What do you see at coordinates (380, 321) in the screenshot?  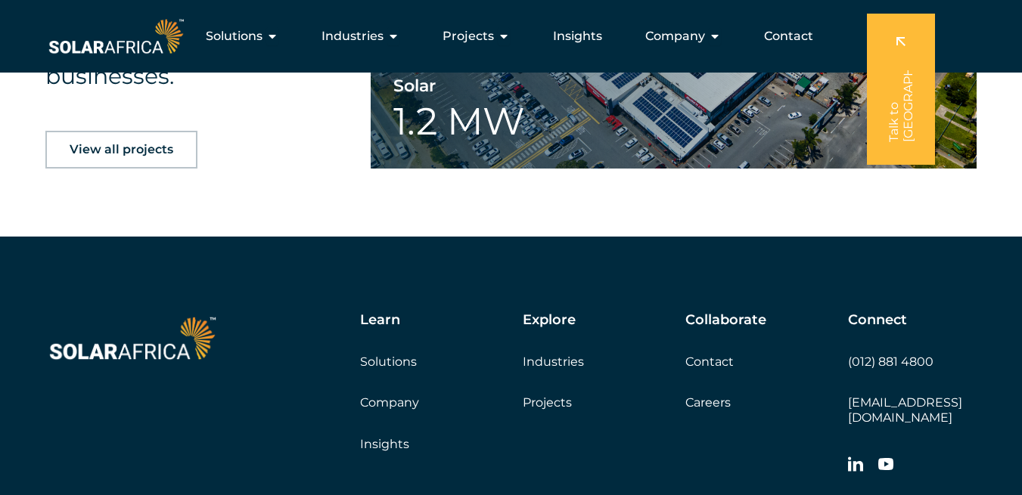 I see `h5: Learn` at bounding box center [380, 321].